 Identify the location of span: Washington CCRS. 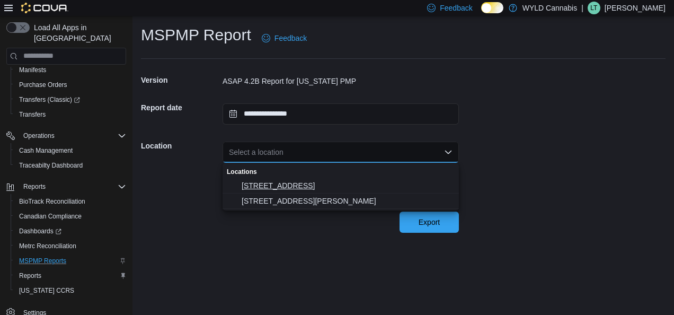
(70, 290).